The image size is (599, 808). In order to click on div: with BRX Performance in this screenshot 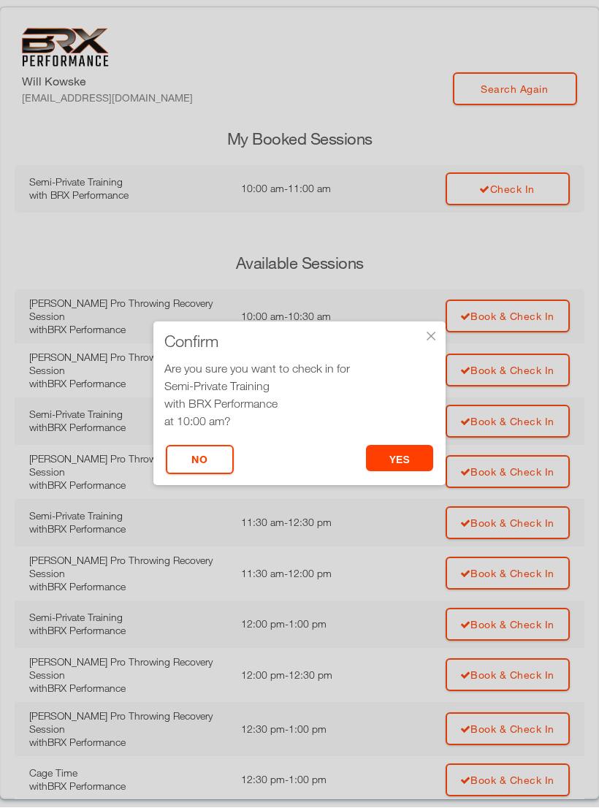, I will do `click(299, 404)`.